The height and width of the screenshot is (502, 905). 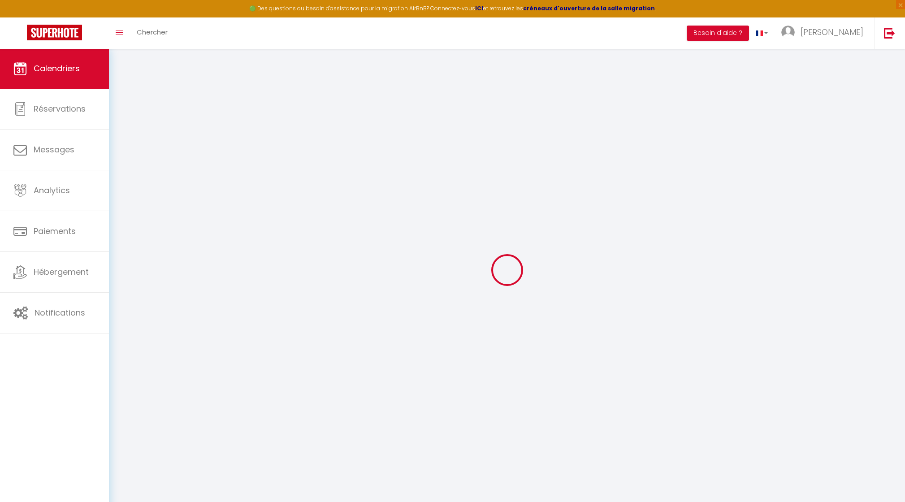 I want to click on span: Messages, so click(x=54, y=149).